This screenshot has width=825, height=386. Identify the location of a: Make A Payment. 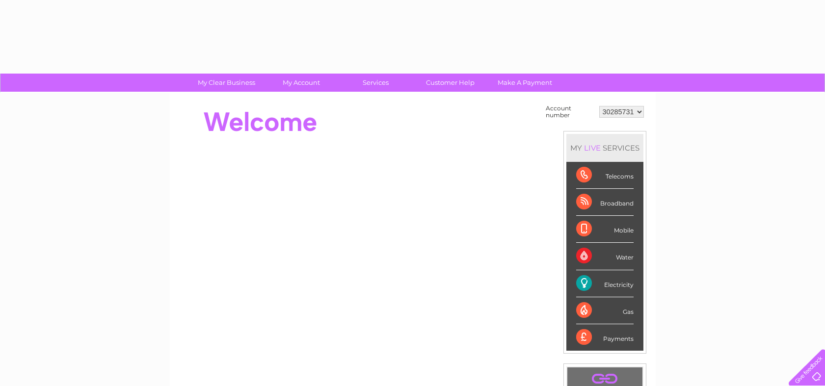
(524, 82).